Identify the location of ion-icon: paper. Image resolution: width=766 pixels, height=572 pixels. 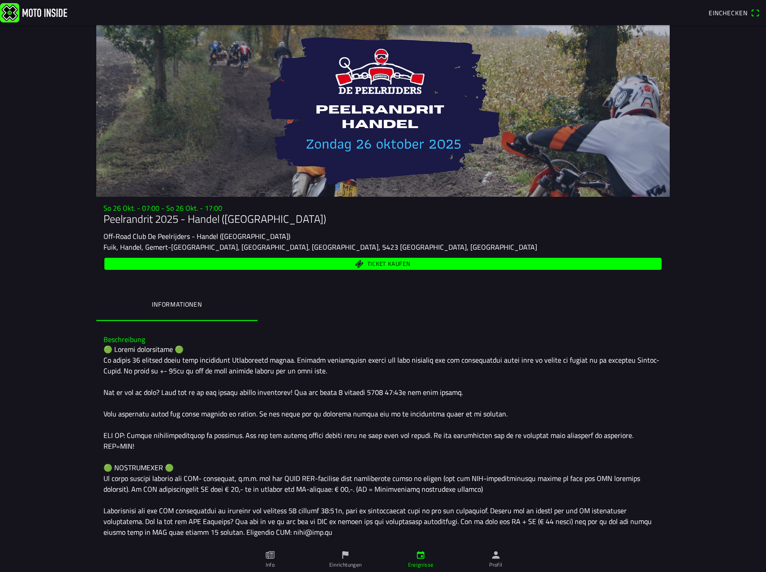
(270, 555).